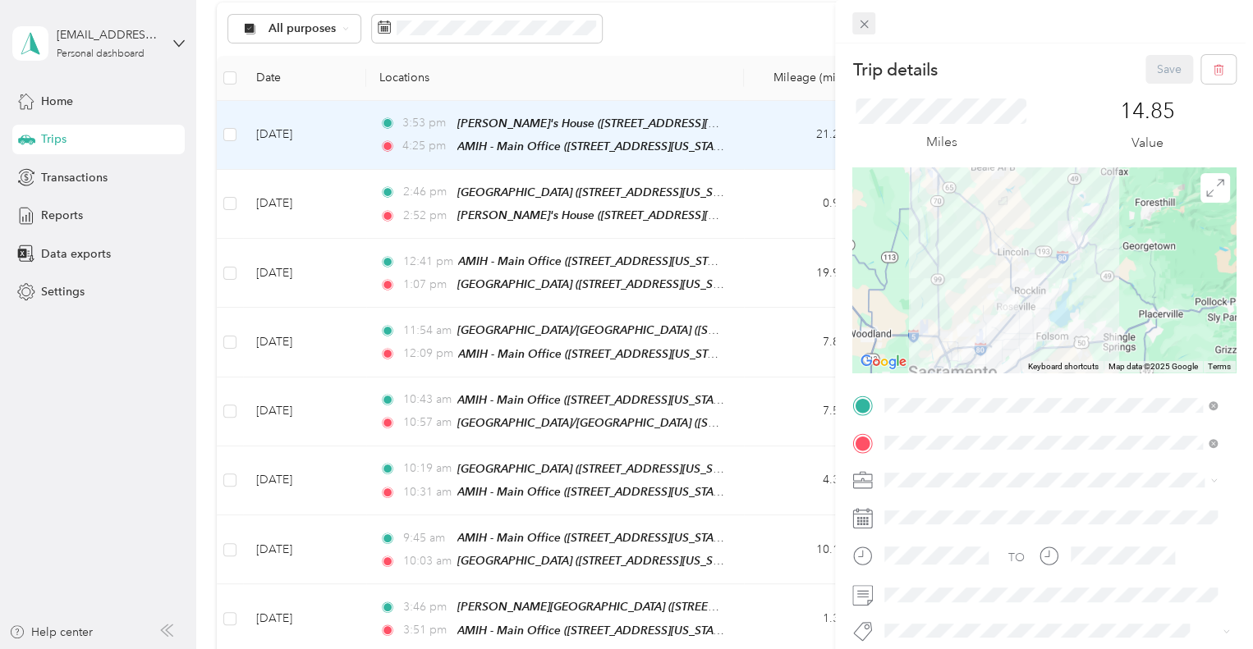 The image size is (1253, 649). What do you see at coordinates (1153, 366) in the screenshot?
I see `span: Map data ©2025 Google` at bounding box center [1153, 366].